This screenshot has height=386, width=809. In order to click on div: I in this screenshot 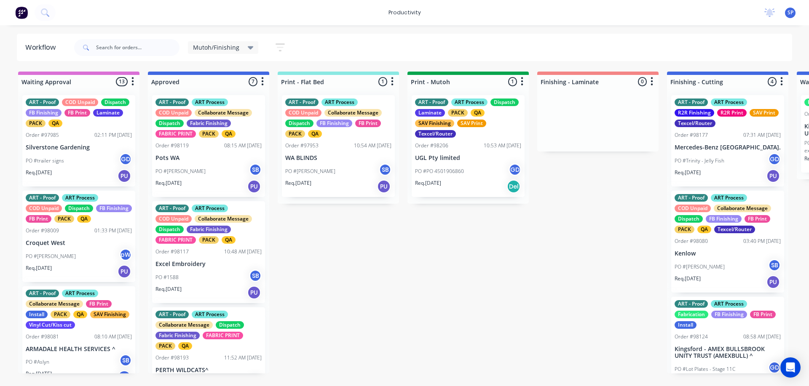, I will do `click(124, 377)`.